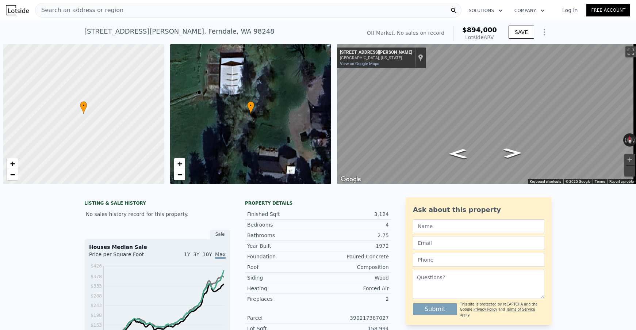 The width and height of the screenshot is (636, 330). What do you see at coordinates (608, 10) in the screenshot?
I see `a: Free Account` at bounding box center [608, 10].